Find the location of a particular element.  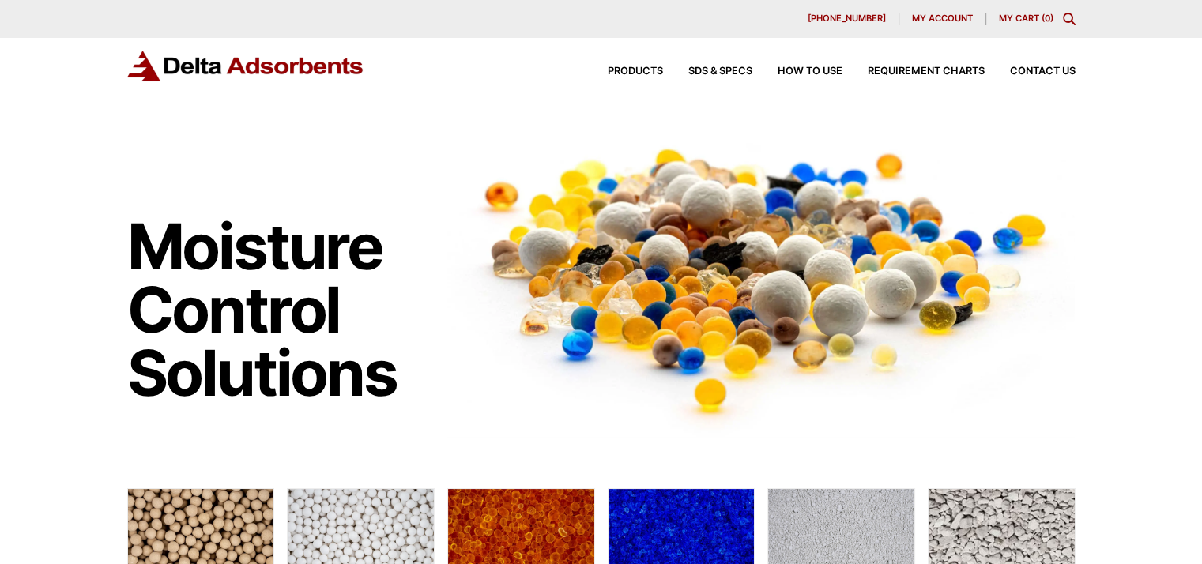

a: My Cart (0) is located at coordinates (1026, 18).